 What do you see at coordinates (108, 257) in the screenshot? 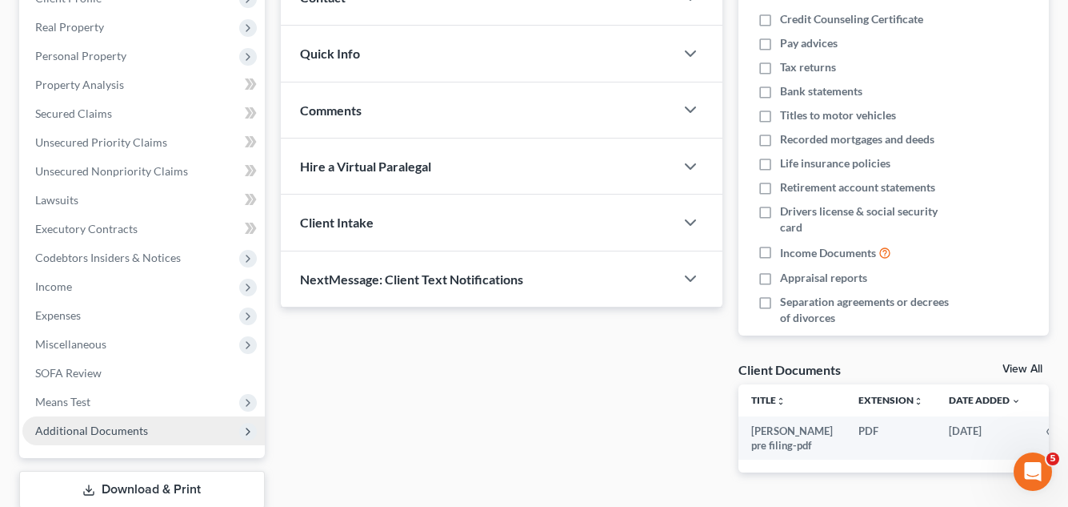
I see `span: Codebtors Insiders & Notices` at bounding box center [108, 257].